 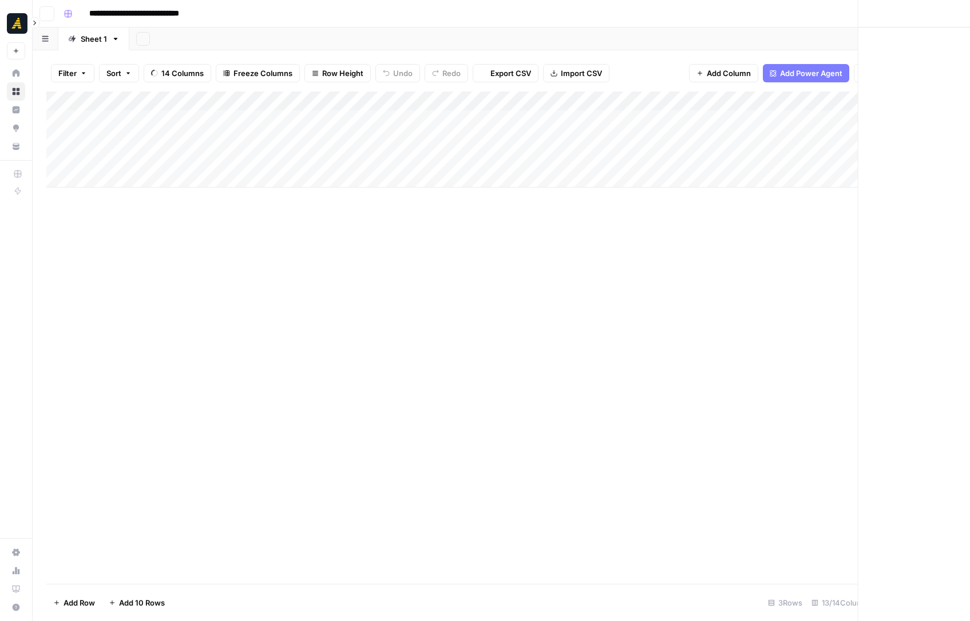 What do you see at coordinates (16, 571) in the screenshot?
I see `a: Usage` at bounding box center [16, 571].